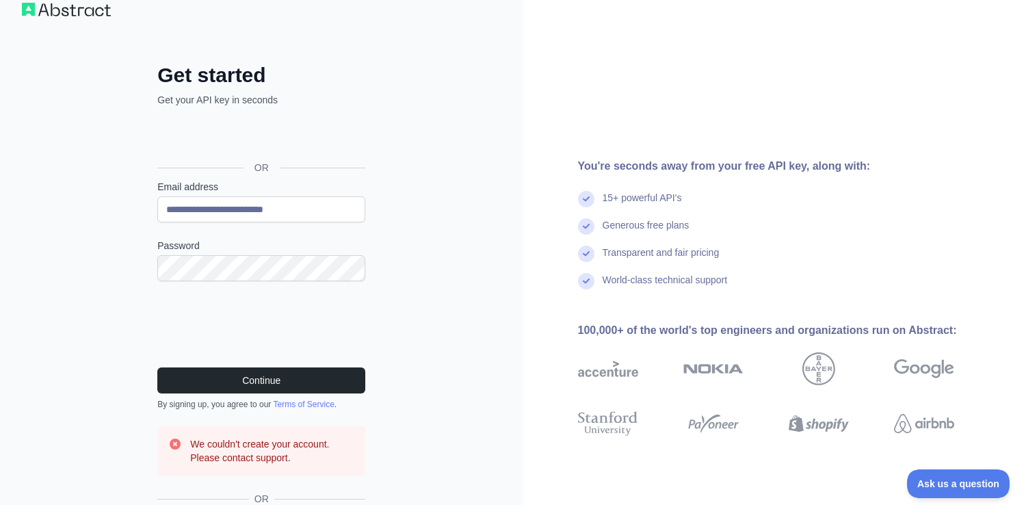 The height and width of the screenshot is (505, 1024). Describe the element at coordinates (819, 369) in the screenshot. I see `img: bayer` at that location.